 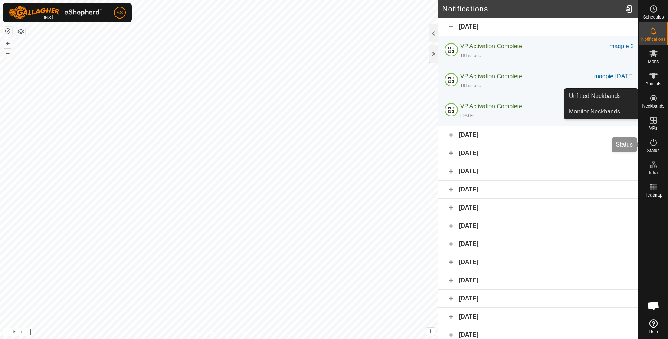 What do you see at coordinates (654, 39) in the screenshot?
I see `span: Notifications` at bounding box center [654, 39].